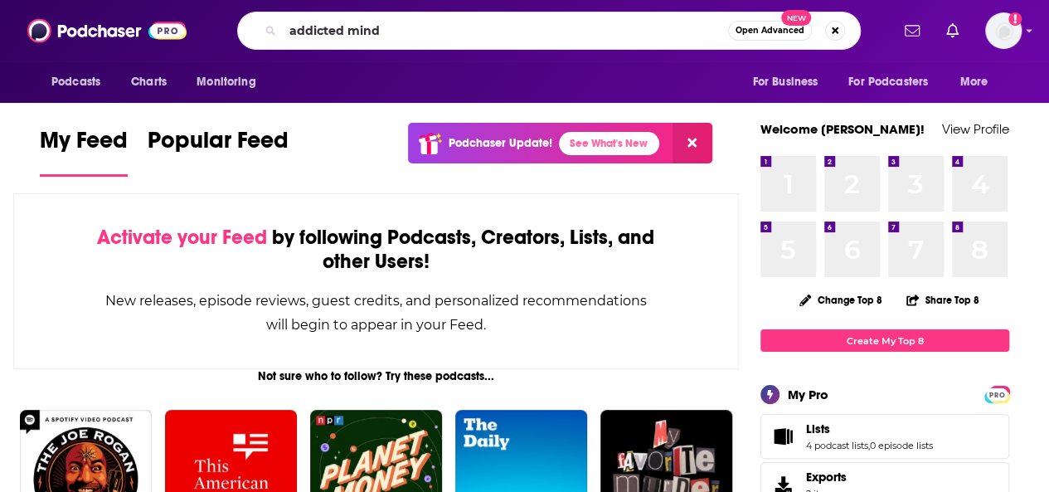 Image resolution: width=1049 pixels, height=492 pixels. What do you see at coordinates (785, 82) in the screenshot?
I see `span: For Business` at bounding box center [785, 82].